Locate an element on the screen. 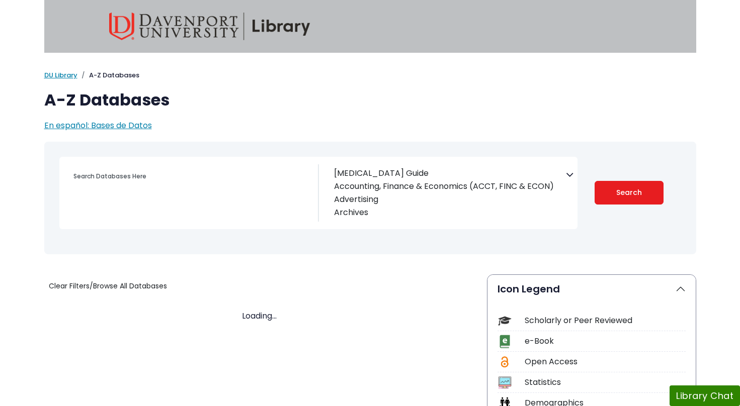 The image size is (740, 406). button: Icon Legend is located at coordinates (591, 289).